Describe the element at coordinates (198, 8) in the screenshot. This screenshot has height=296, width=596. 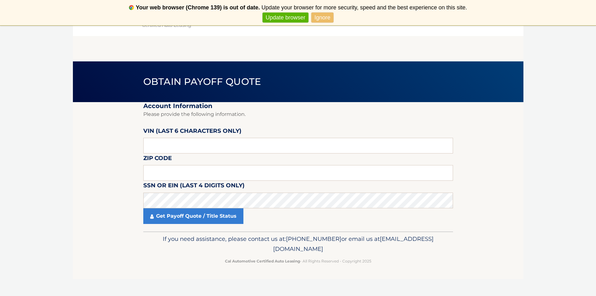
I see `b: Your web browser (Chrome 139) is out of date.` at that location.